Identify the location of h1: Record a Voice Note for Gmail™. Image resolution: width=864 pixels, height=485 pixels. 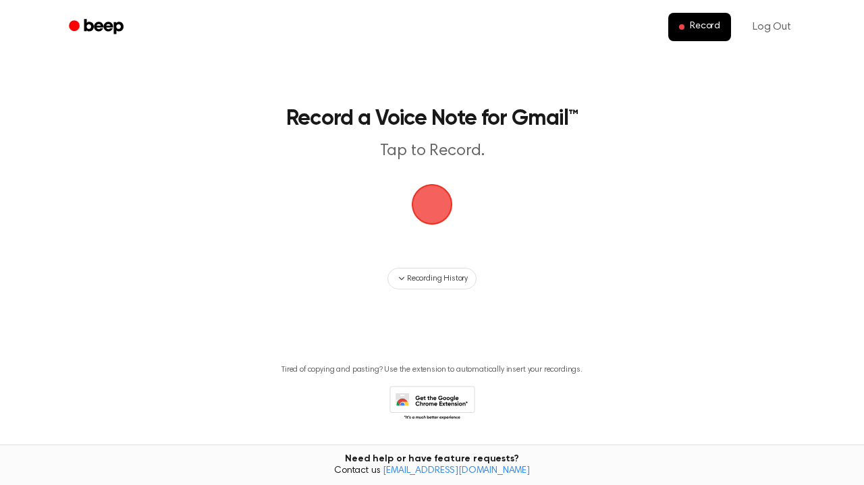
(432, 119).